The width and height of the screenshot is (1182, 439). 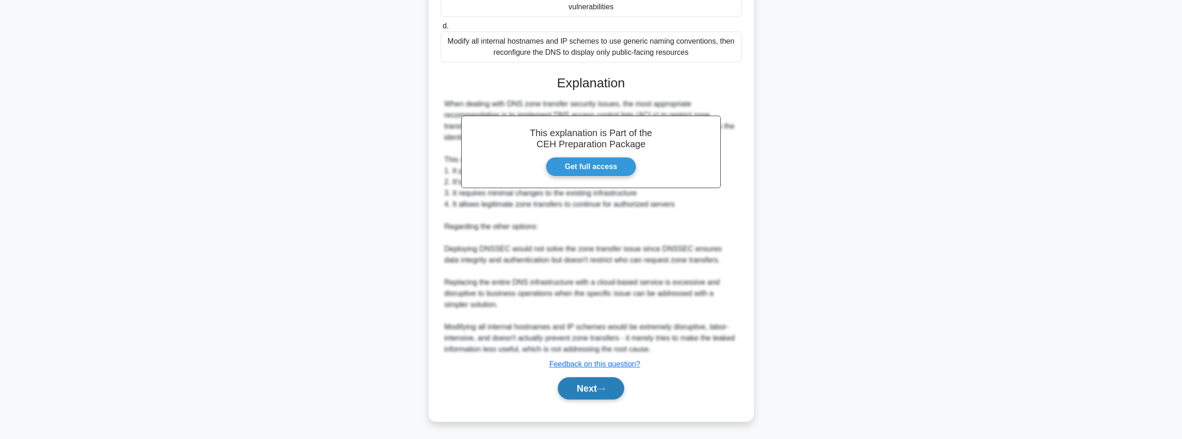 I want to click on div: Modify all internal hostnames and IP schemes to use generic naming conventions, then reconfigure ..., so click(x=591, y=47).